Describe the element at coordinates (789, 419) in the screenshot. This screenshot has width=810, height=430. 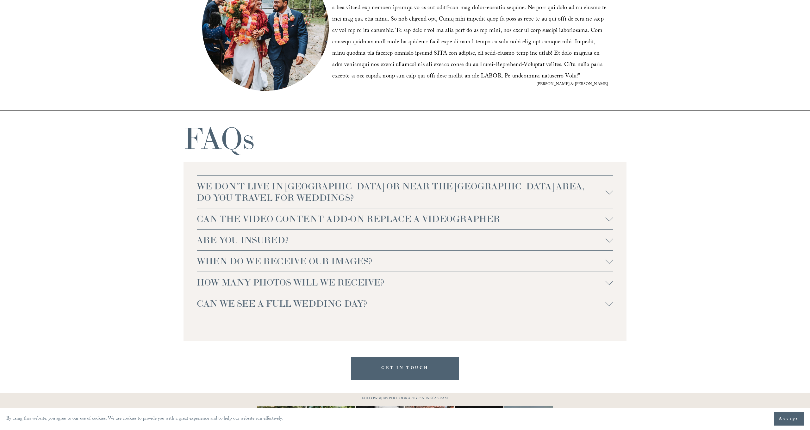
I see `span: Accept` at that location.